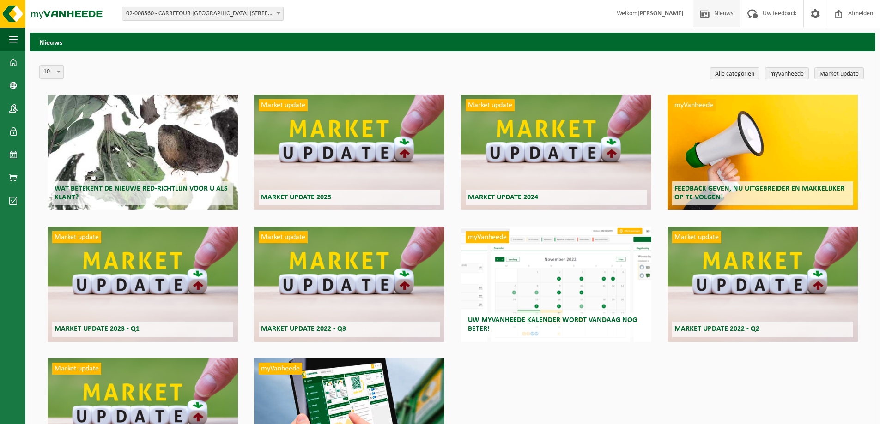 The image size is (880, 424). I want to click on span: 02-008560 - CARREFOUR ANTWERPEN LOZANNASTRAAT 169 - ANTWERPEN, so click(203, 14).